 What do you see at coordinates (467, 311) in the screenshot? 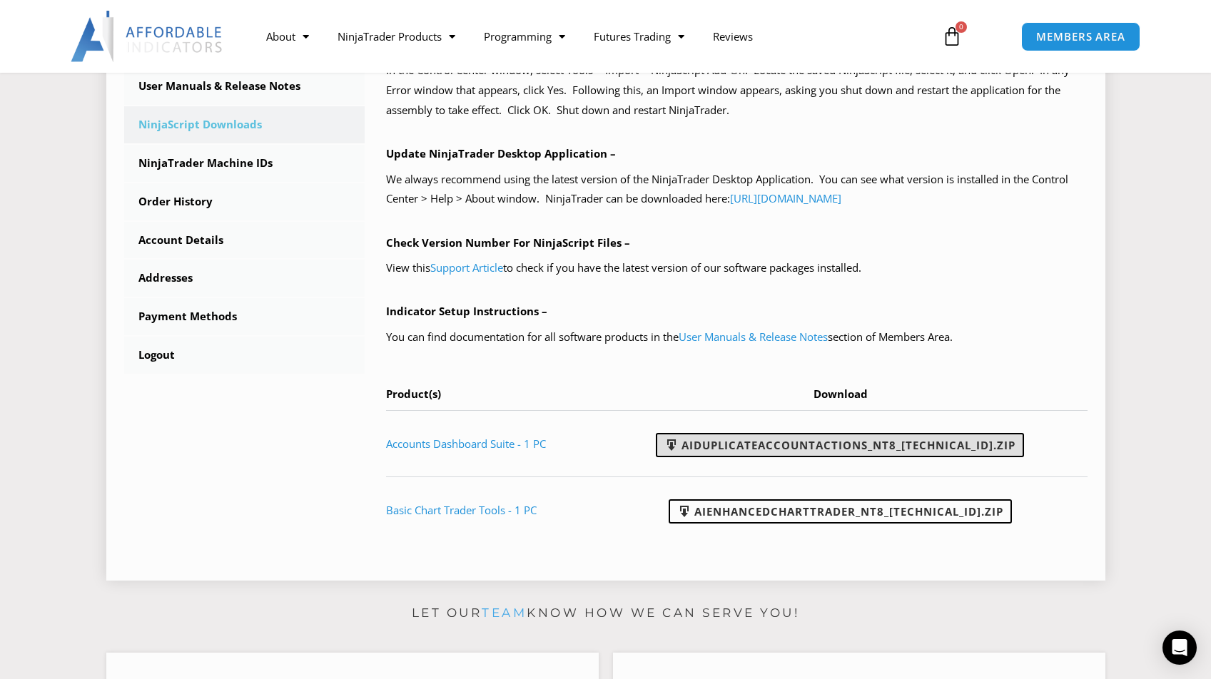
I see `b: Indicator Setup Instructions –` at bounding box center [467, 311].